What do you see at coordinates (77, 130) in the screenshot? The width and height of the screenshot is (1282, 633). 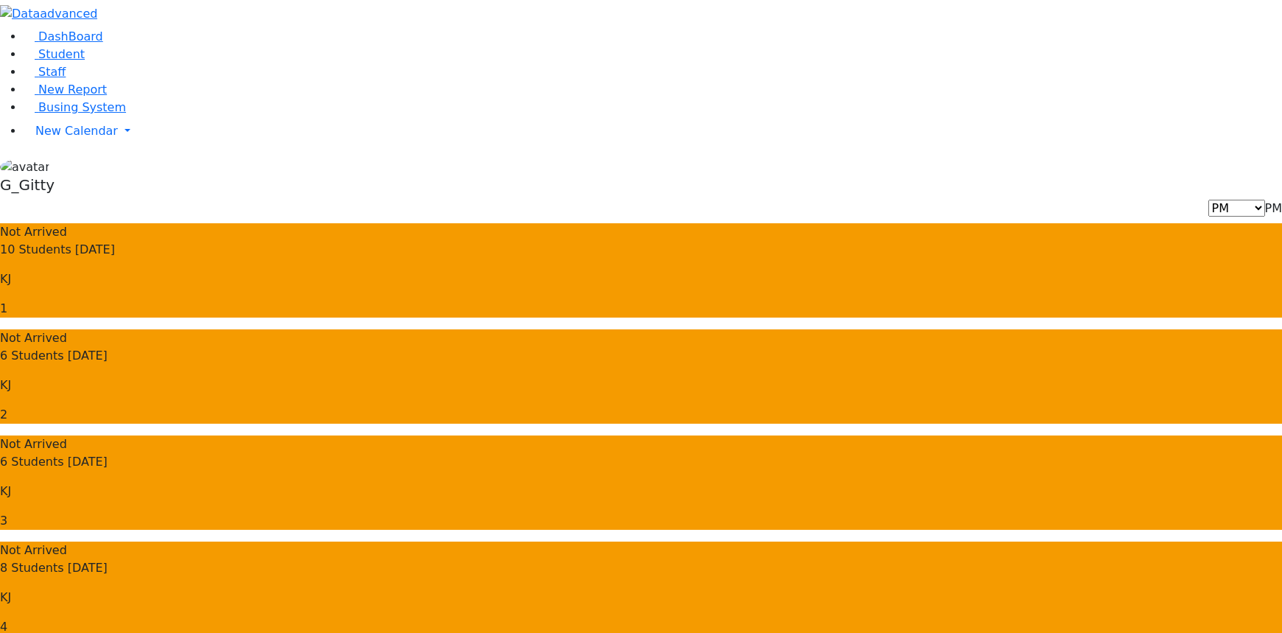 I see `span: New Calendar` at bounding box center [77, 130].